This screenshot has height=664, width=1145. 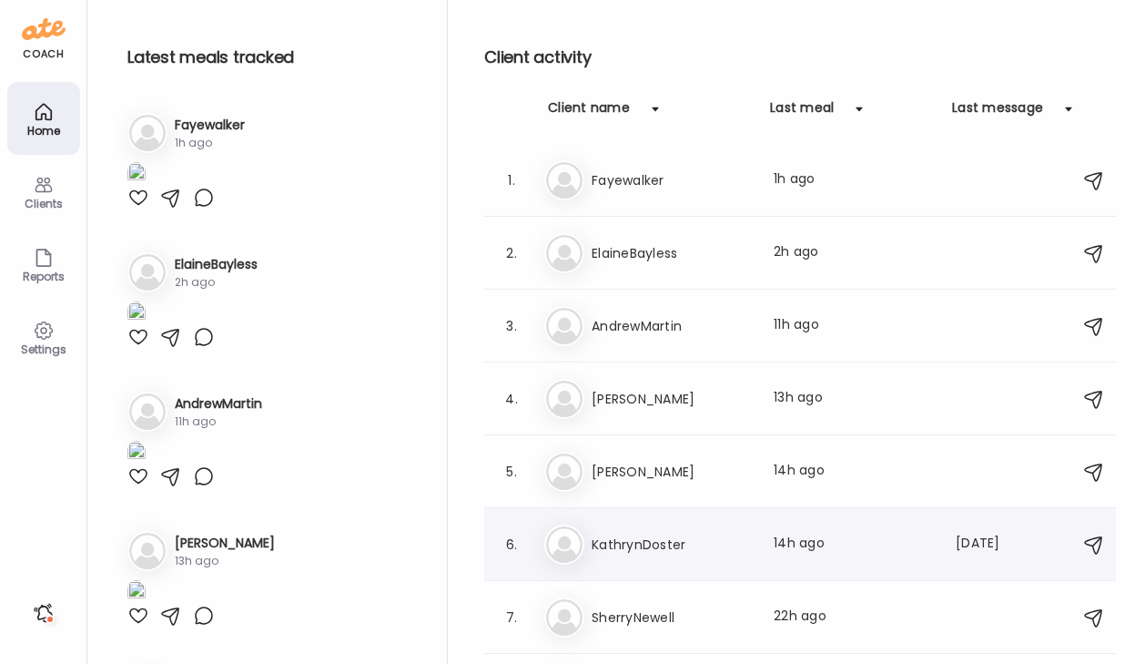 I want to click on div: Settings, so click(x=44, y=349).